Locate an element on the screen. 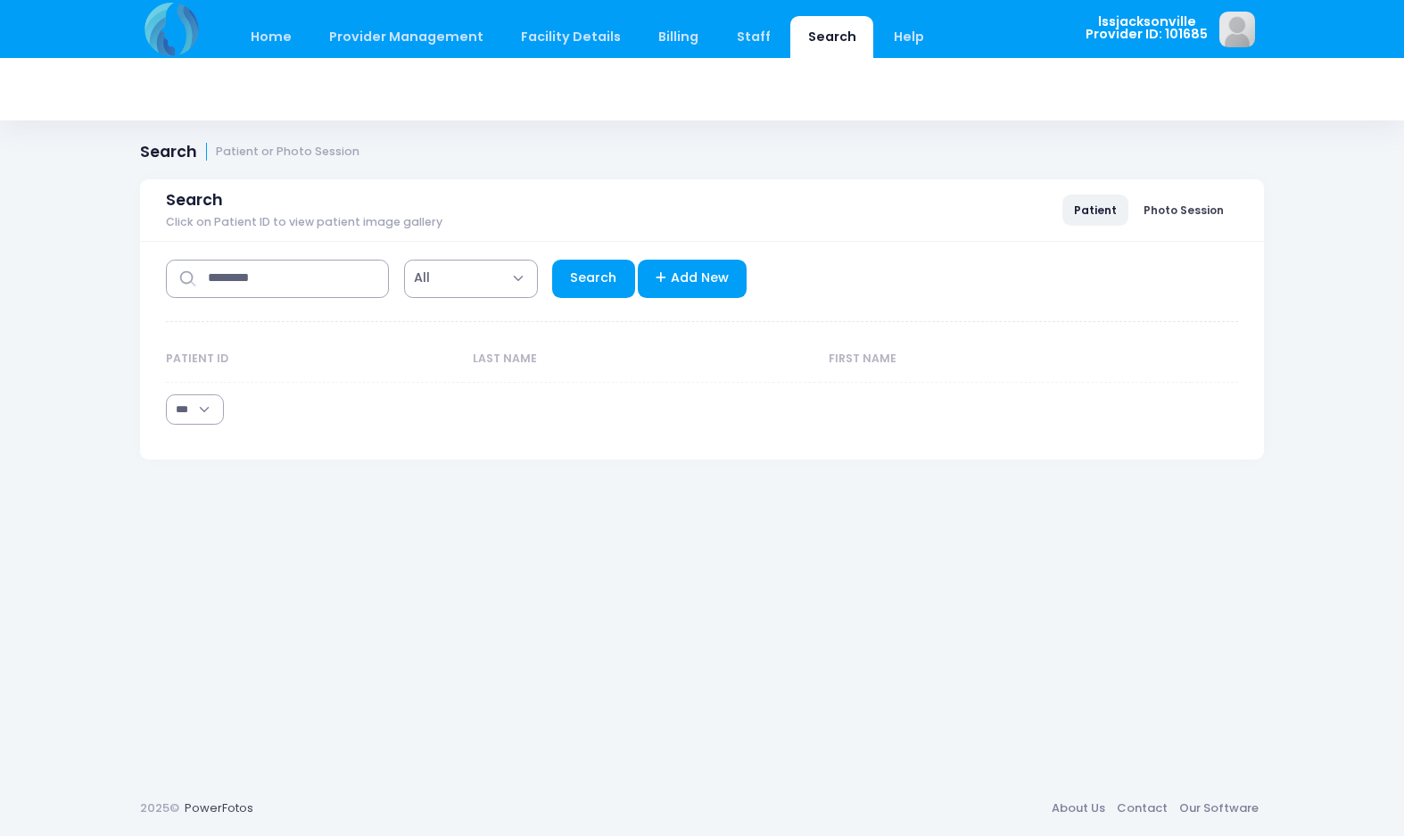  a: Home is located at coordinates (270, 37).